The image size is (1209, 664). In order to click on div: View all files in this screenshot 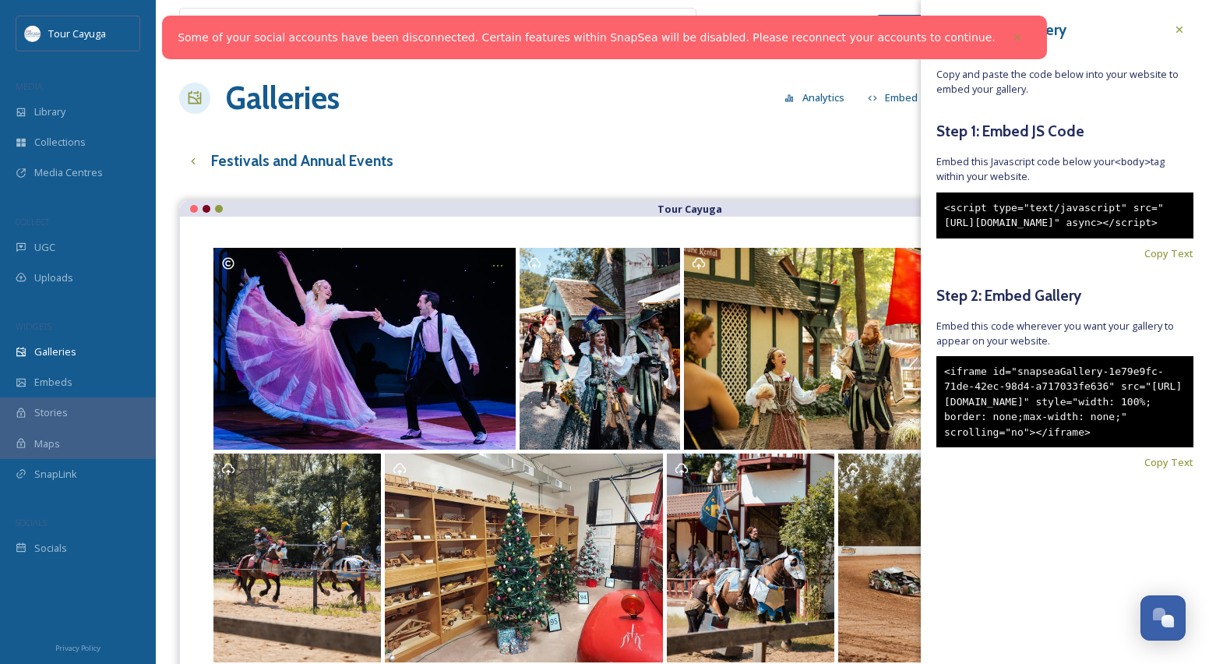, I will do `click(642, 25)`.